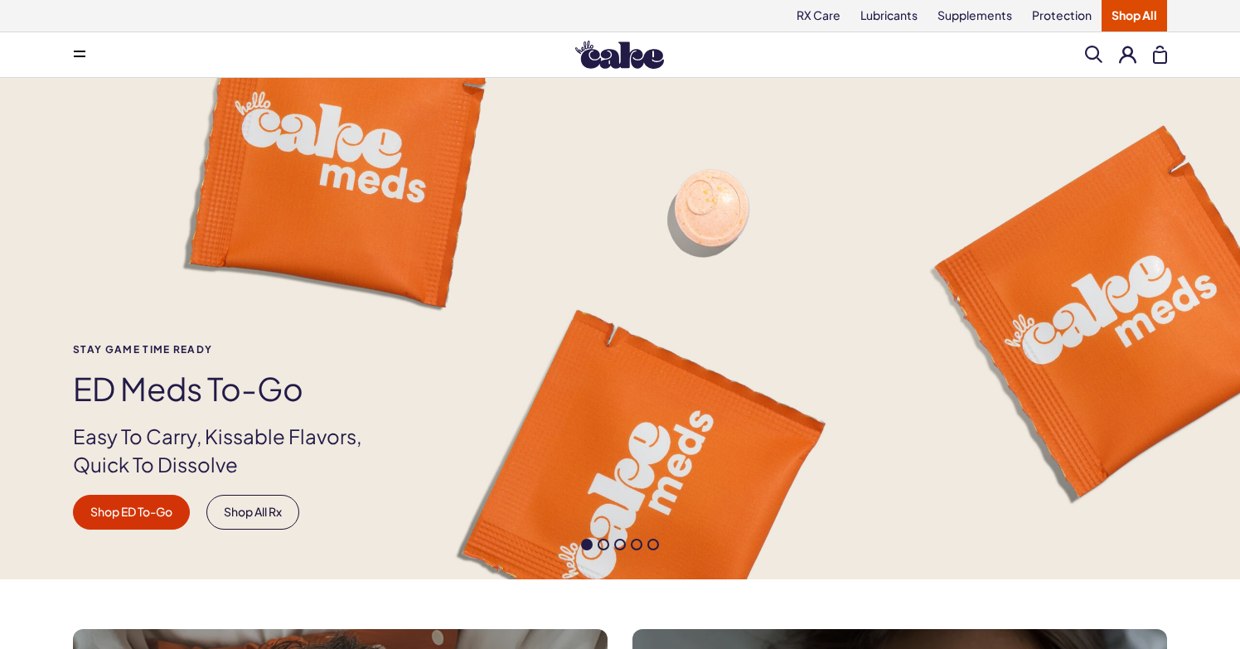 This screenshot has height=649, width=1240. What do you see at coordinates (131, 512) in the screenshot?
I see `a: Shop ED To-Go` at bounding box center [131, 512].